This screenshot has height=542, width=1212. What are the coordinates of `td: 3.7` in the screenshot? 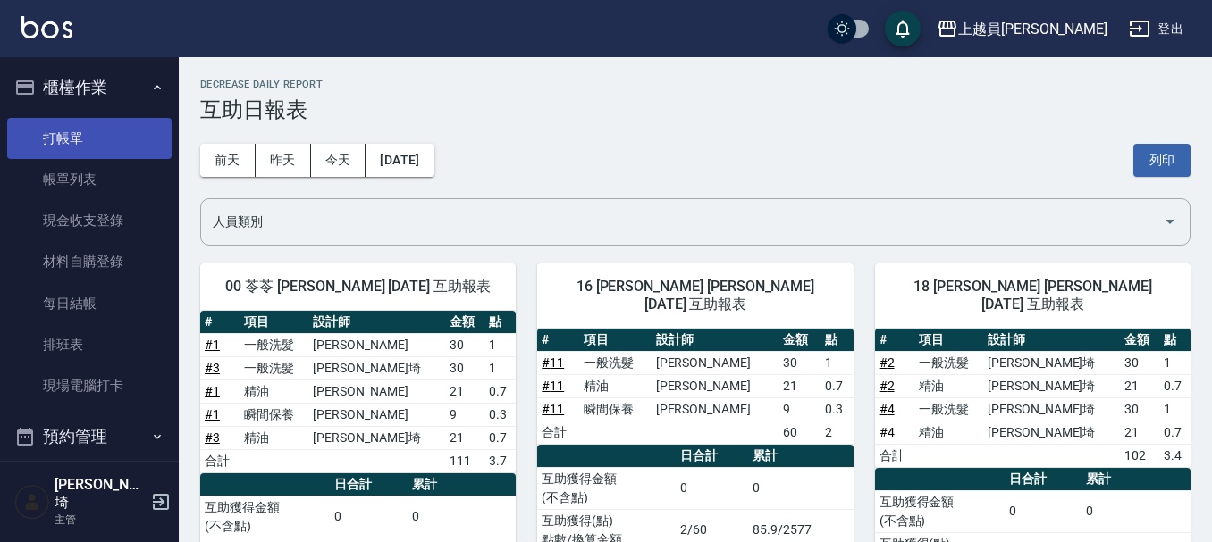 It's located at (499, 461).